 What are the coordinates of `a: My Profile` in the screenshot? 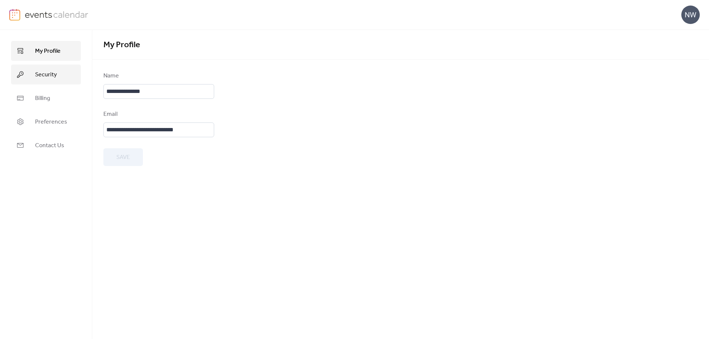 It's located at (46, 51).